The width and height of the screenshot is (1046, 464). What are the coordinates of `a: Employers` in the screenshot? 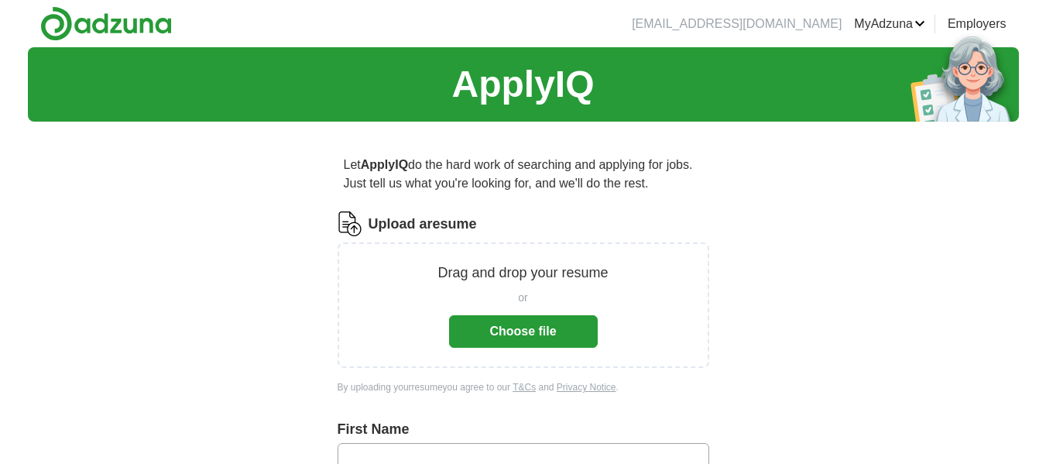 It's located at (977, 24).